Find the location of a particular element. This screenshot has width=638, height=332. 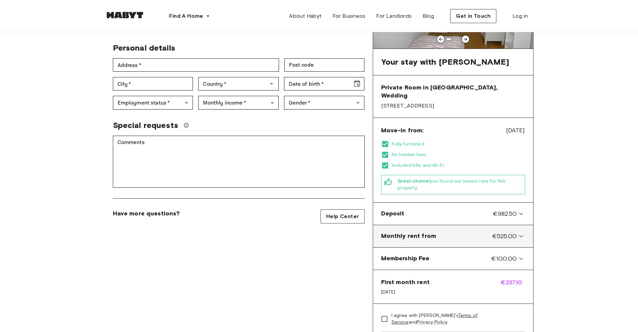

span: About Habyt is located at coordinates (305, 16).